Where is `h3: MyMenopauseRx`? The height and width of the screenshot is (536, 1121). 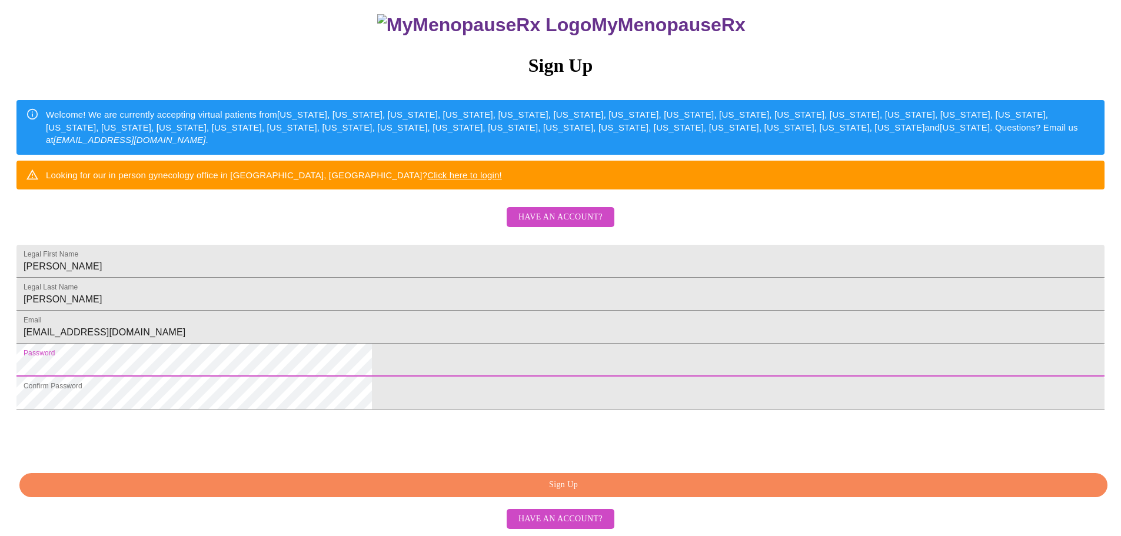 h3: MyMenopauseRx is located at coordinates (561, 25).